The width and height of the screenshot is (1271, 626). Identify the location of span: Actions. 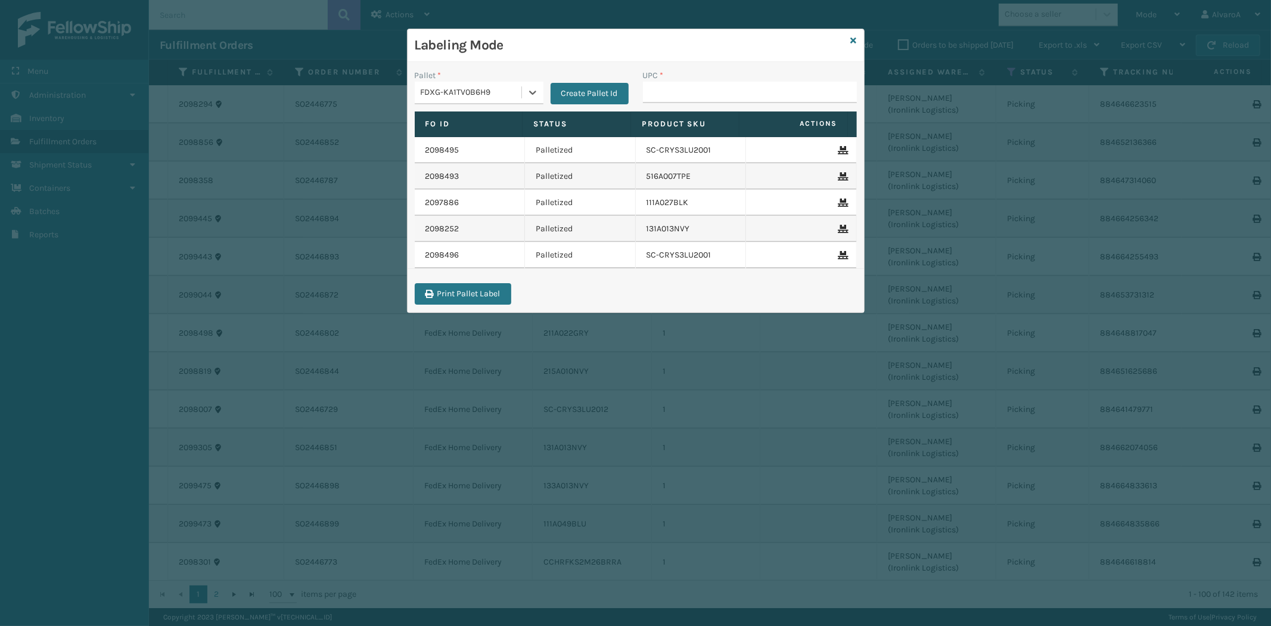
(794, 123).